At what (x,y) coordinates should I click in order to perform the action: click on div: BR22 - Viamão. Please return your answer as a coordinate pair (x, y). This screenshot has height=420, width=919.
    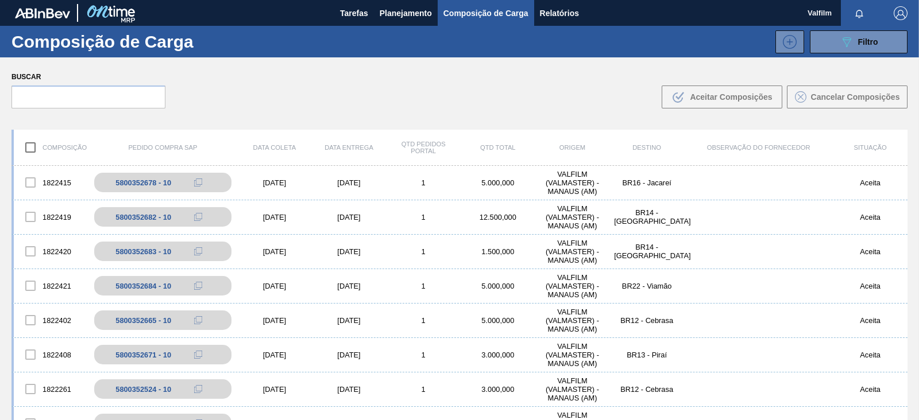
    Looking at the image, I should click on (647, 286).